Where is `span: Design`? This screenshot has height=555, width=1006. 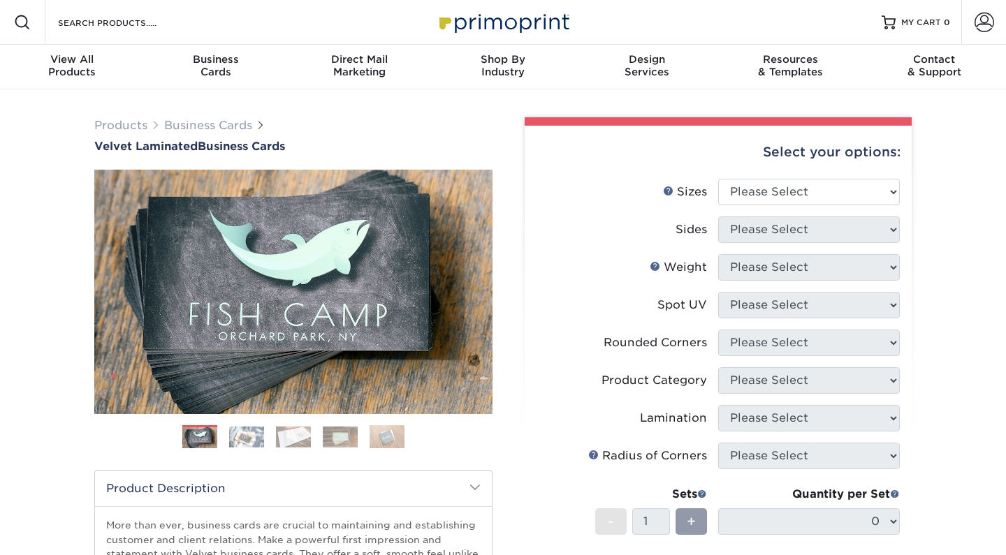 span: Design is located at coordinates (647, 59).